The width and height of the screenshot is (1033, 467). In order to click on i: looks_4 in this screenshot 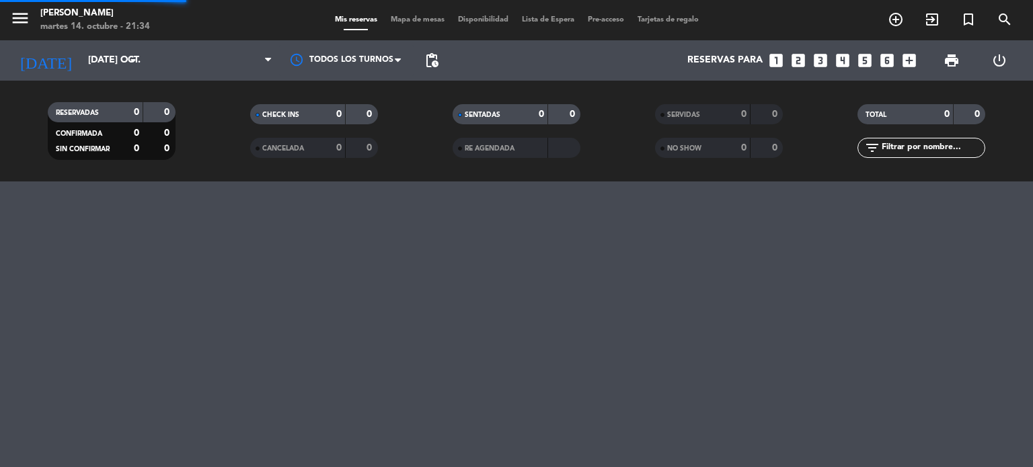, I will do `click(842, 61)`.